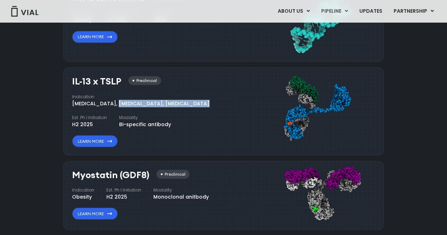 The height and width of the screenshot is (235, 447). I want to click on div: Obesity, so click(83, 197).